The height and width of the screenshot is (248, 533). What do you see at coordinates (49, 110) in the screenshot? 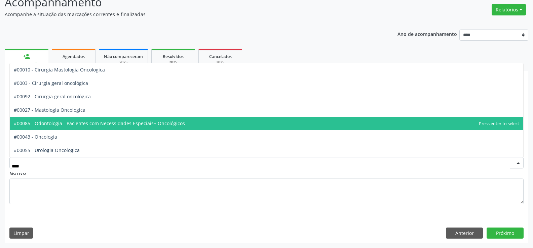
I see `span: #00027 - Mastologia Oncologica` at bounding box center [49, 110].